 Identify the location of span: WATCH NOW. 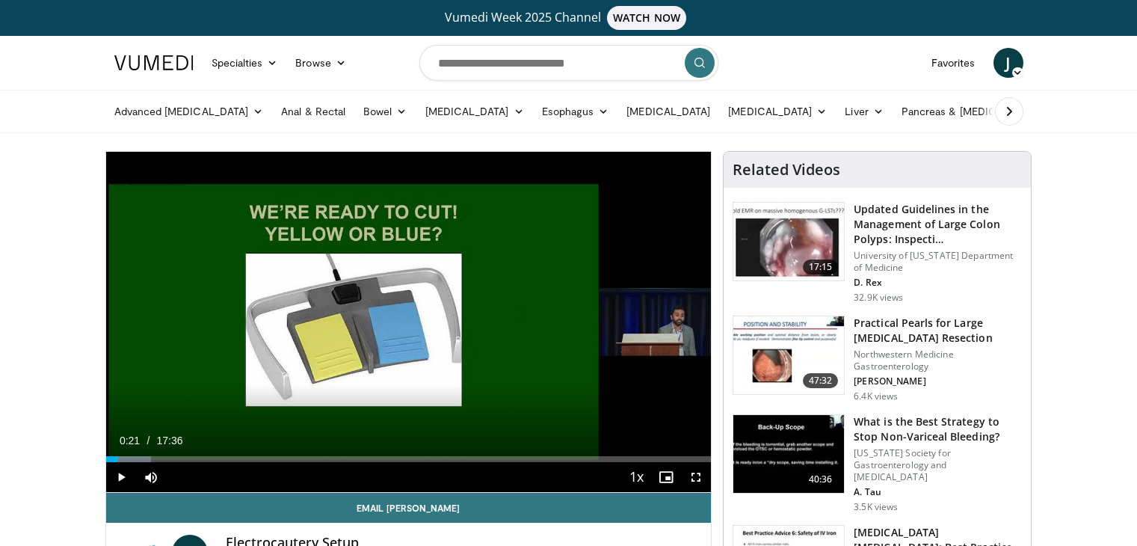
(647, 18).